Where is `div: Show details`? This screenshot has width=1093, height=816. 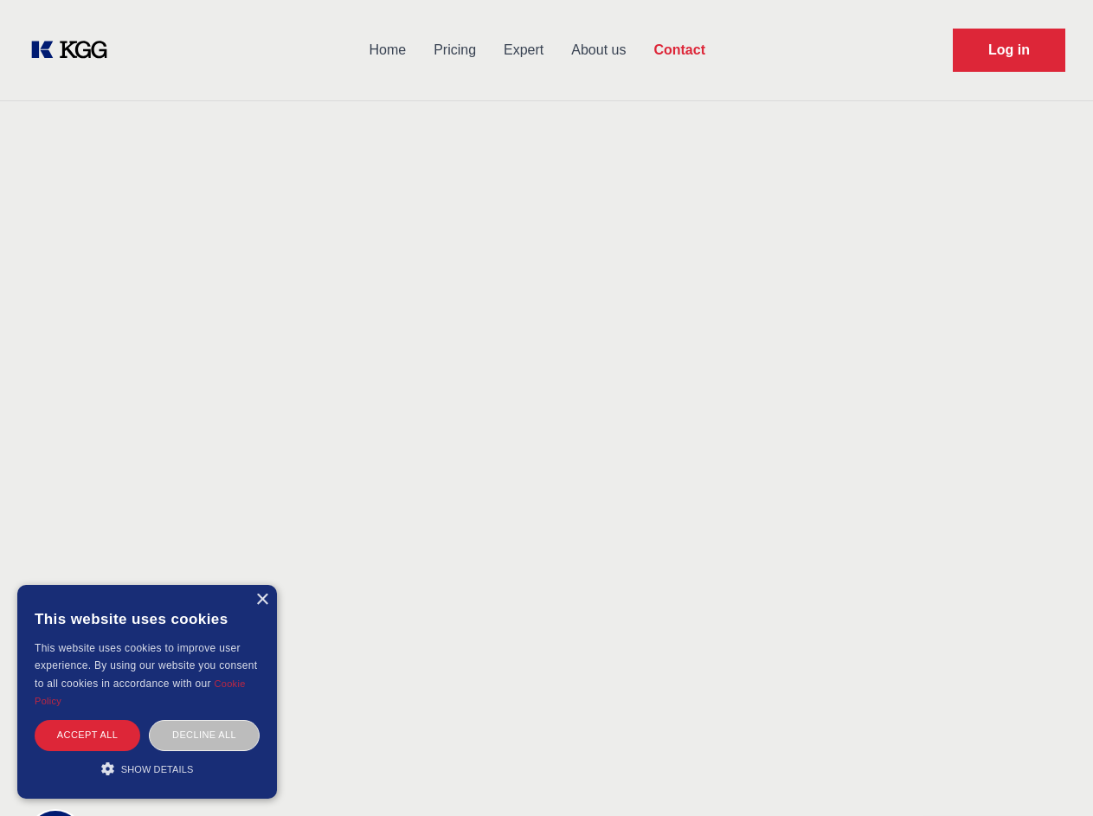
div: Show details is located at coordinates (147, 769).